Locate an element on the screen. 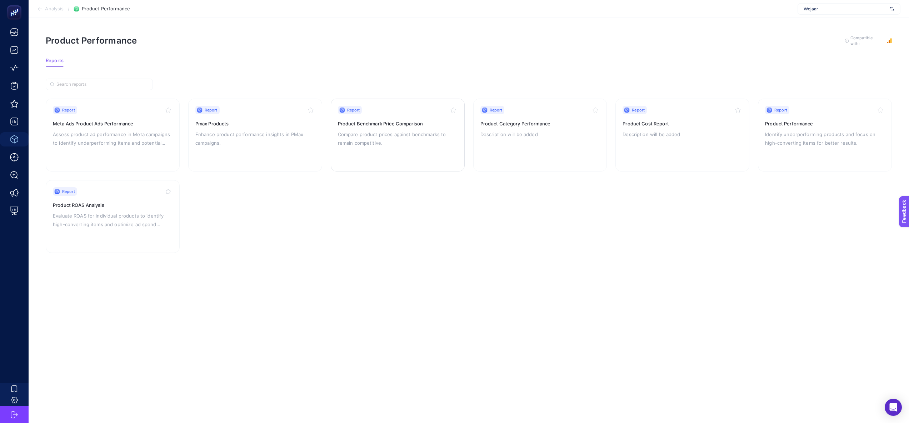  h3: Pmax Products is located at coordinates (255, 124).